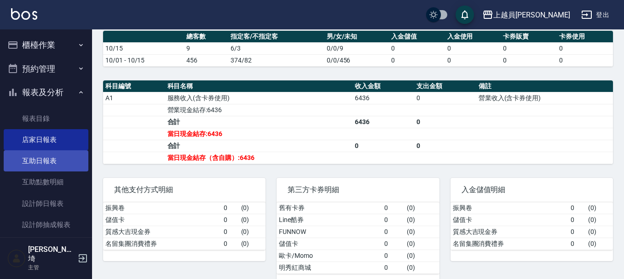  I want to click on th: 男/女/未知, so click(357, 37).